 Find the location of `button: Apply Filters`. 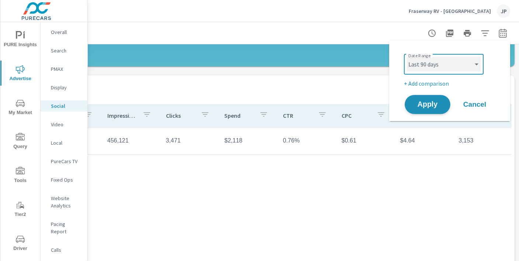

button: Apply Filters is located at coordinates (485, 33).